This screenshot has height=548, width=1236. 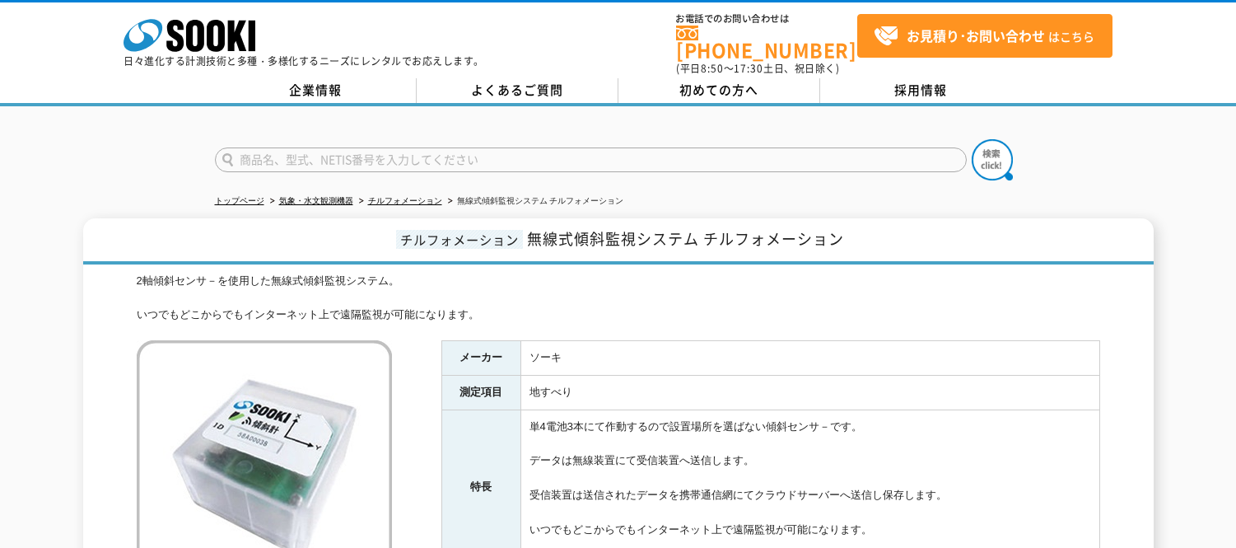 I want to click on li: 無線式傾斜監視システム チルフォメーション, so click(x=535, y=201).